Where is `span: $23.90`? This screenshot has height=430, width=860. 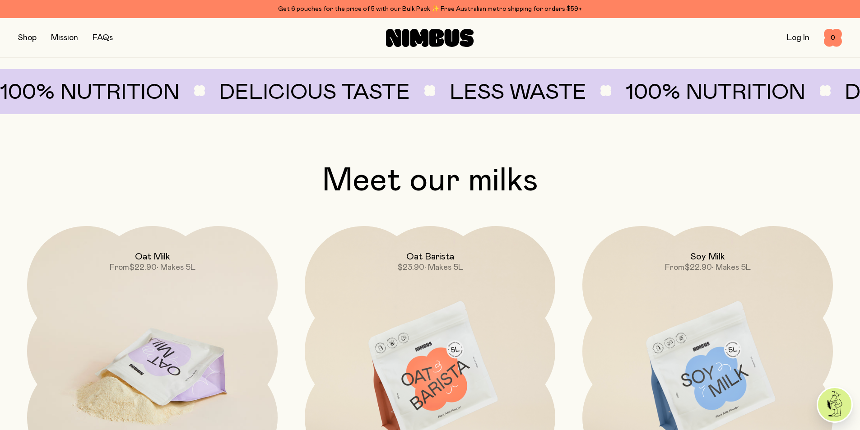 span: $23.90 is located at coordinates (411, 268).